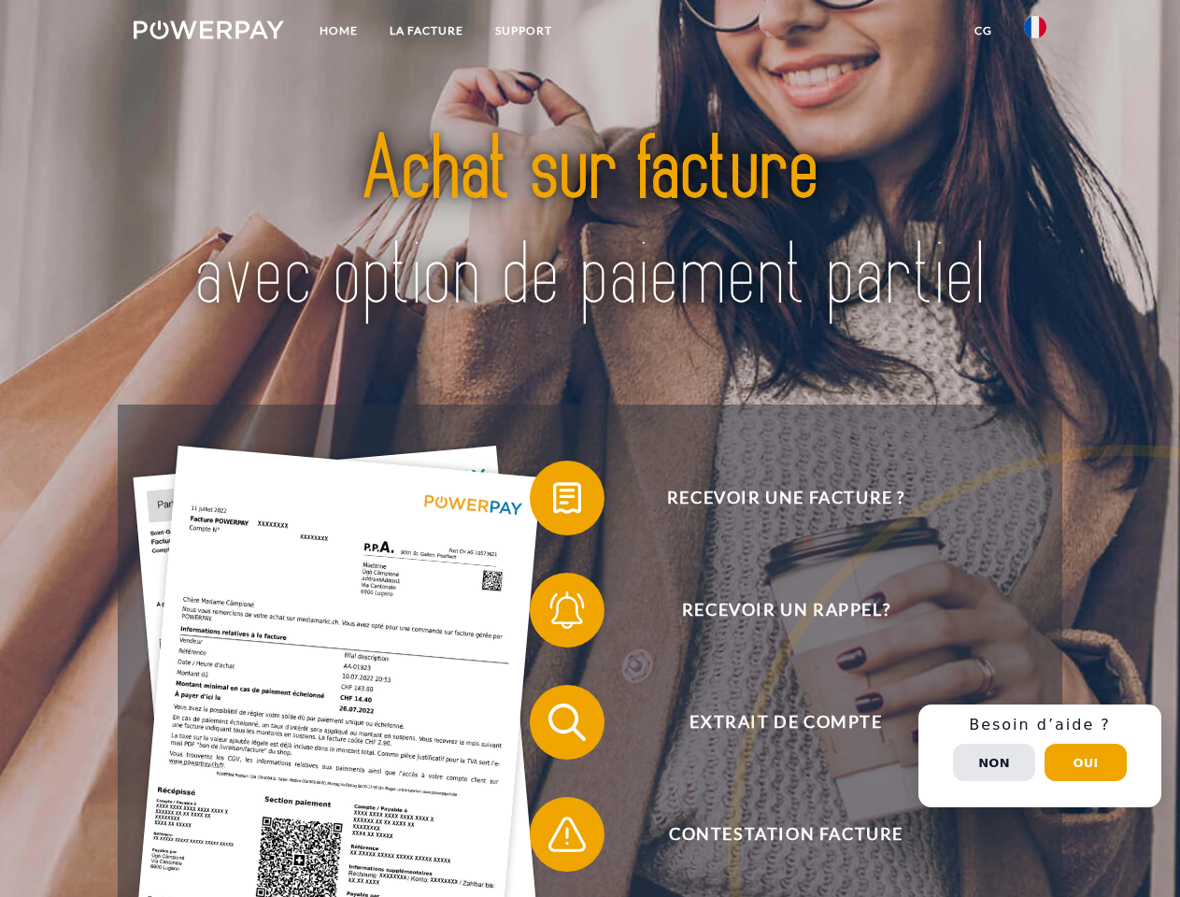  I want to click on span: Recevoir un rappel?, so click(786, 610).